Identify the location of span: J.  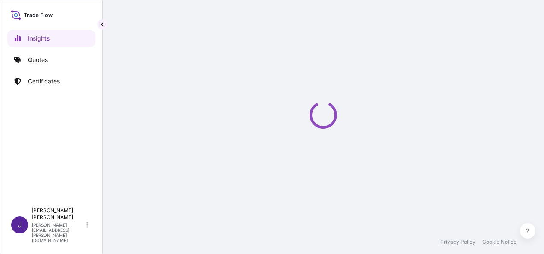
(20, 225).